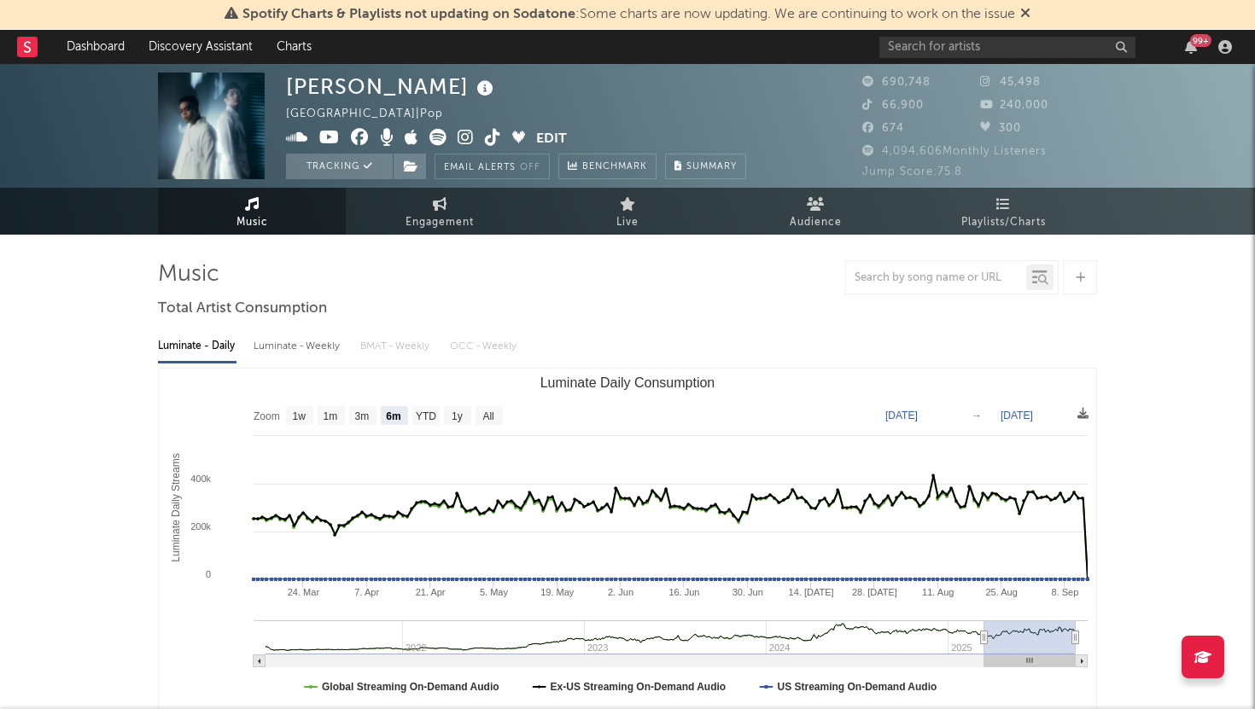 The width and height of the screenshot is (1255, 709). I want to click on text: 19. May, so click(557, 592).